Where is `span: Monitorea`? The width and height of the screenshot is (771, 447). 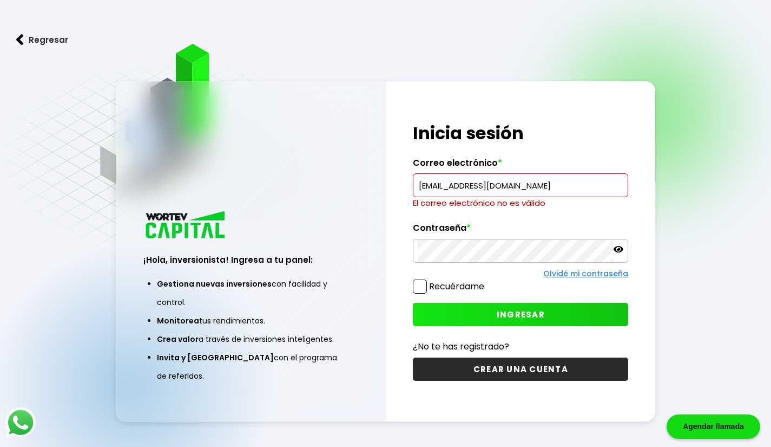 span: Monitorea is located at coordinates (178, 321).